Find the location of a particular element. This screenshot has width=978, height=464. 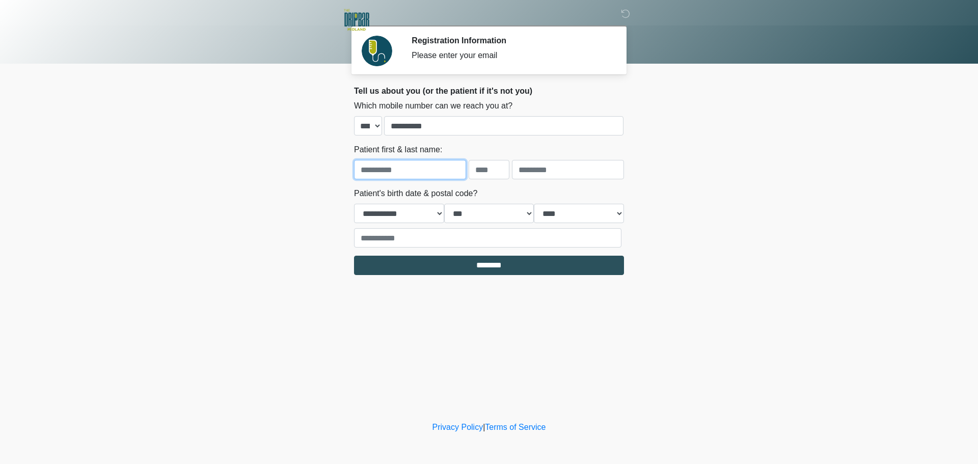

img: The DRIPBaR Midland Logo is located at coordinates (356, 20).